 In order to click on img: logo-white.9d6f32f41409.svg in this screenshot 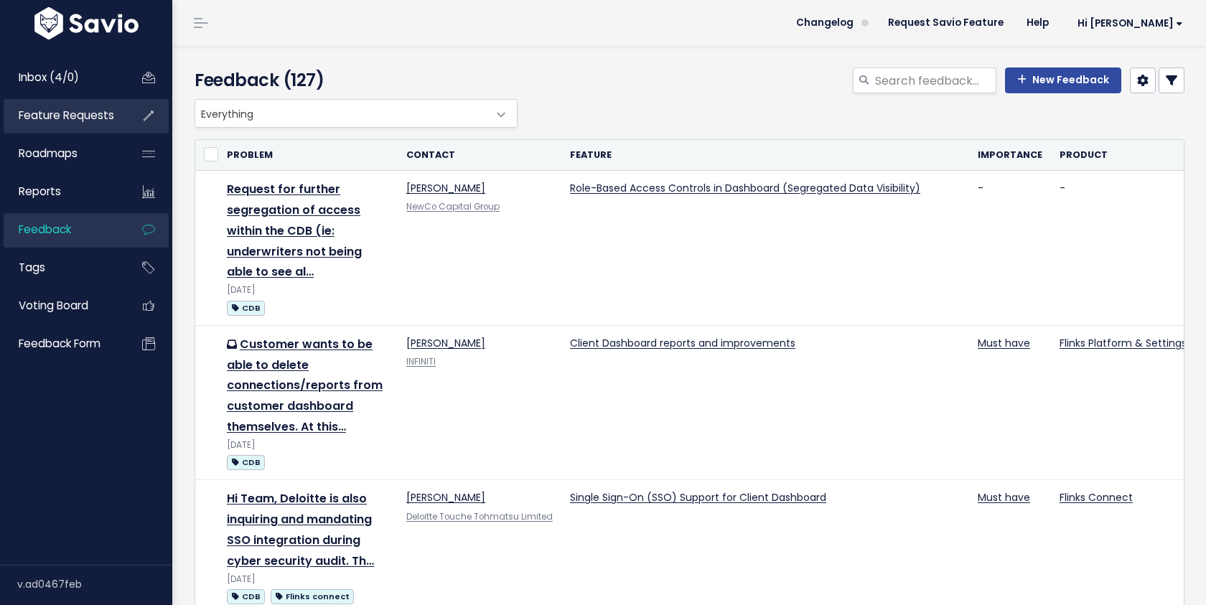, I will do `click(86, 23)`.